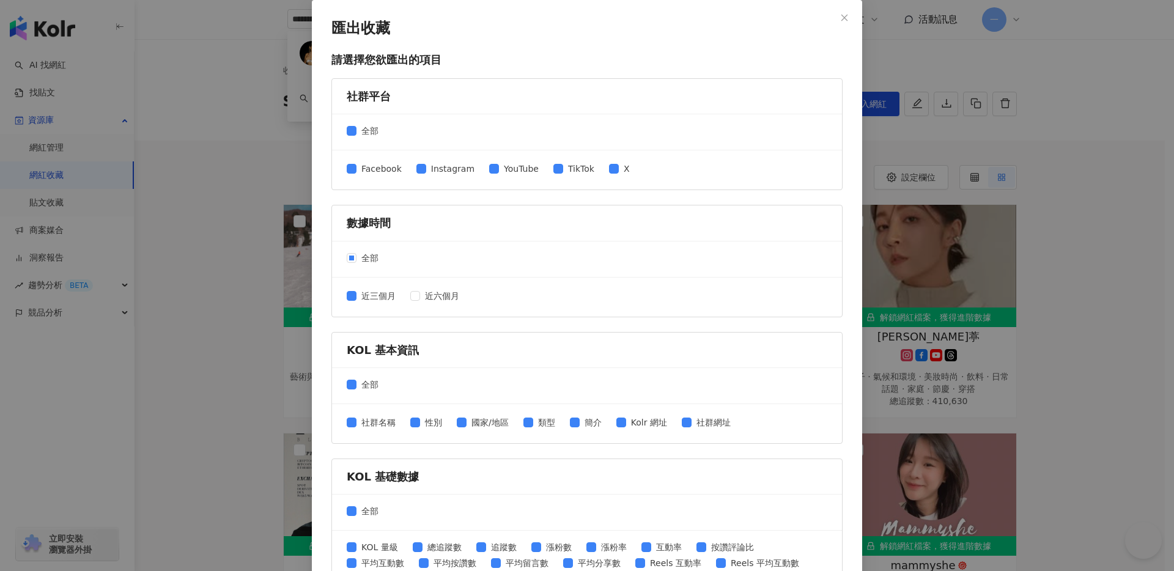 This screenshot has height=571, width=1174. I want to click on span: TikTok, so click(581, 169).